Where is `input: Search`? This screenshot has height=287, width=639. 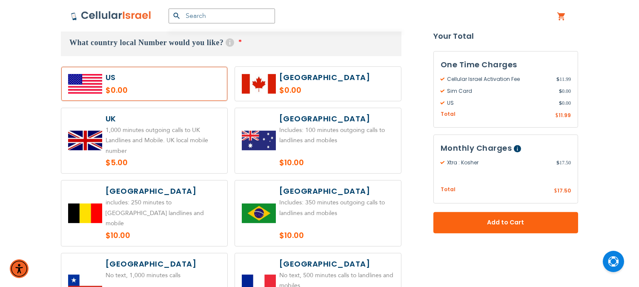 input: Search is located at coordinates (222, 16).